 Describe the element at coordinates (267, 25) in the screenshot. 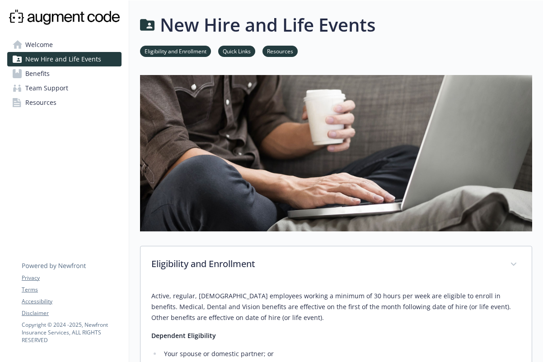

I see `h1: New Hire and Life Events` at that location.